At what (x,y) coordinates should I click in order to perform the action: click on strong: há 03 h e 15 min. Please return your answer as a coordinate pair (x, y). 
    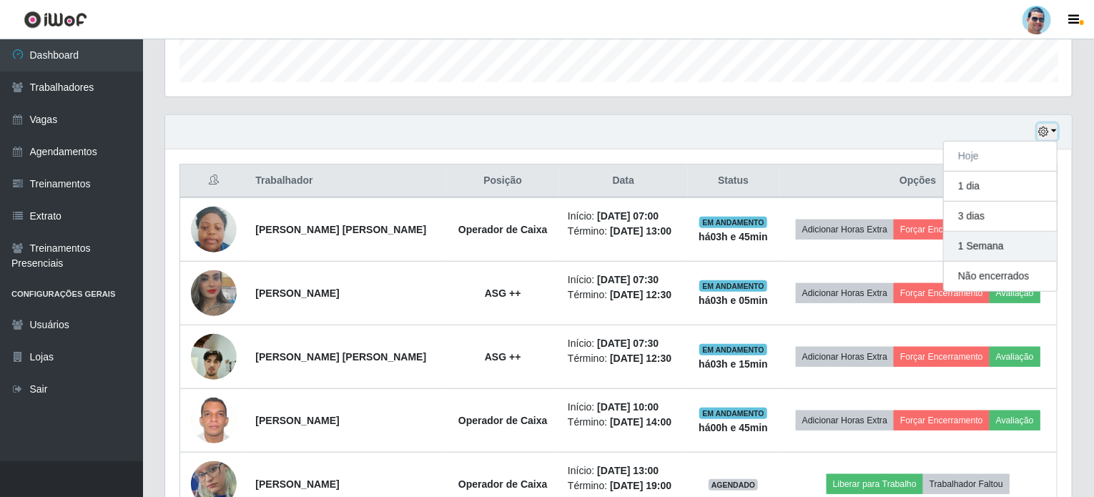
    Looking at the image, I should click on (733, 364).